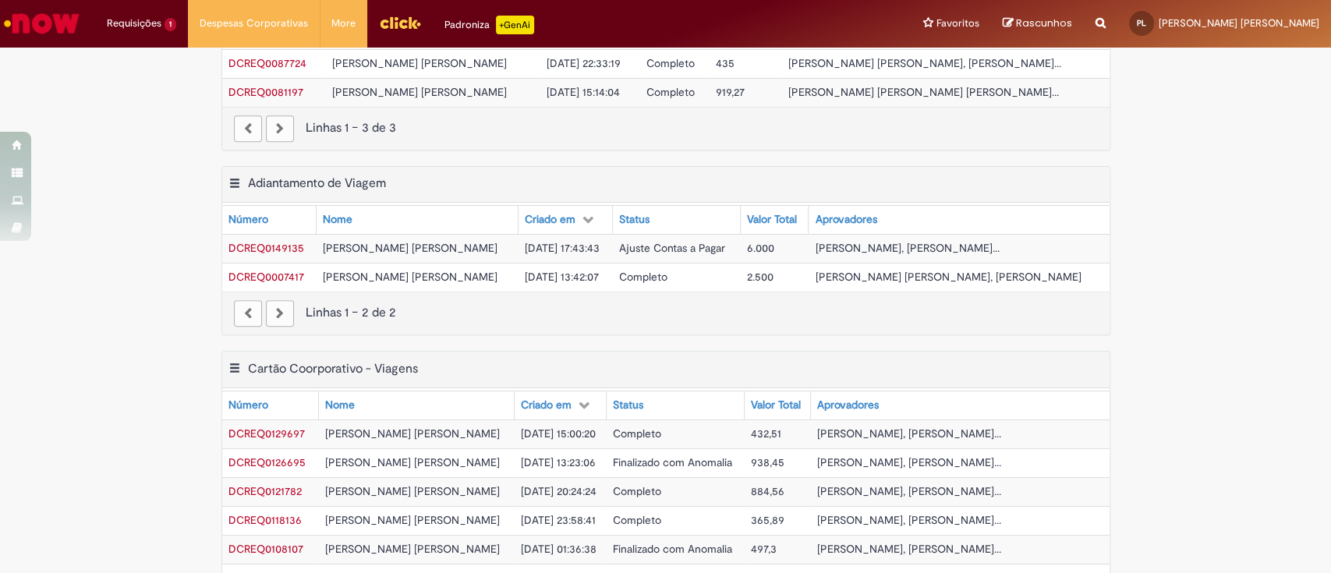  What do you see at coordinates (267, 63) in the screenshot?
I see `a: Abrir Registro: DCREQ0087724` at bounding box center [267, 63].